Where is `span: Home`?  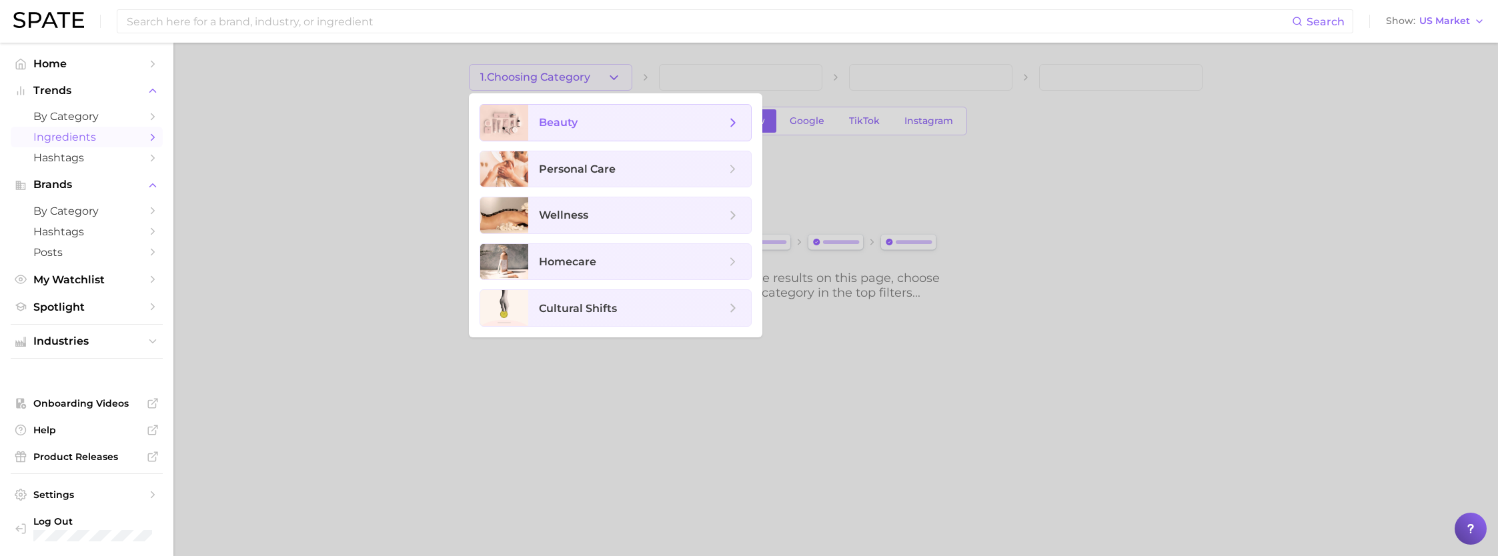
span: Home is located at coordinates (87, 63).